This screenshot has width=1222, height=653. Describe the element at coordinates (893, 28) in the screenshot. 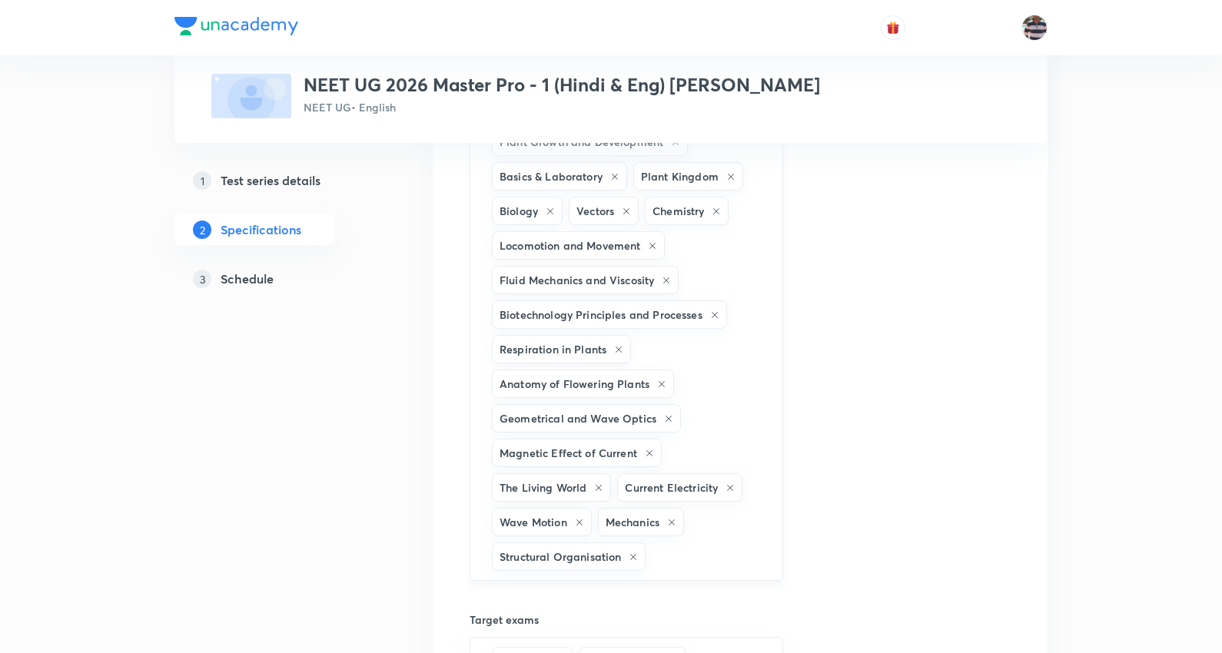

I see `img: avatar` at that location.